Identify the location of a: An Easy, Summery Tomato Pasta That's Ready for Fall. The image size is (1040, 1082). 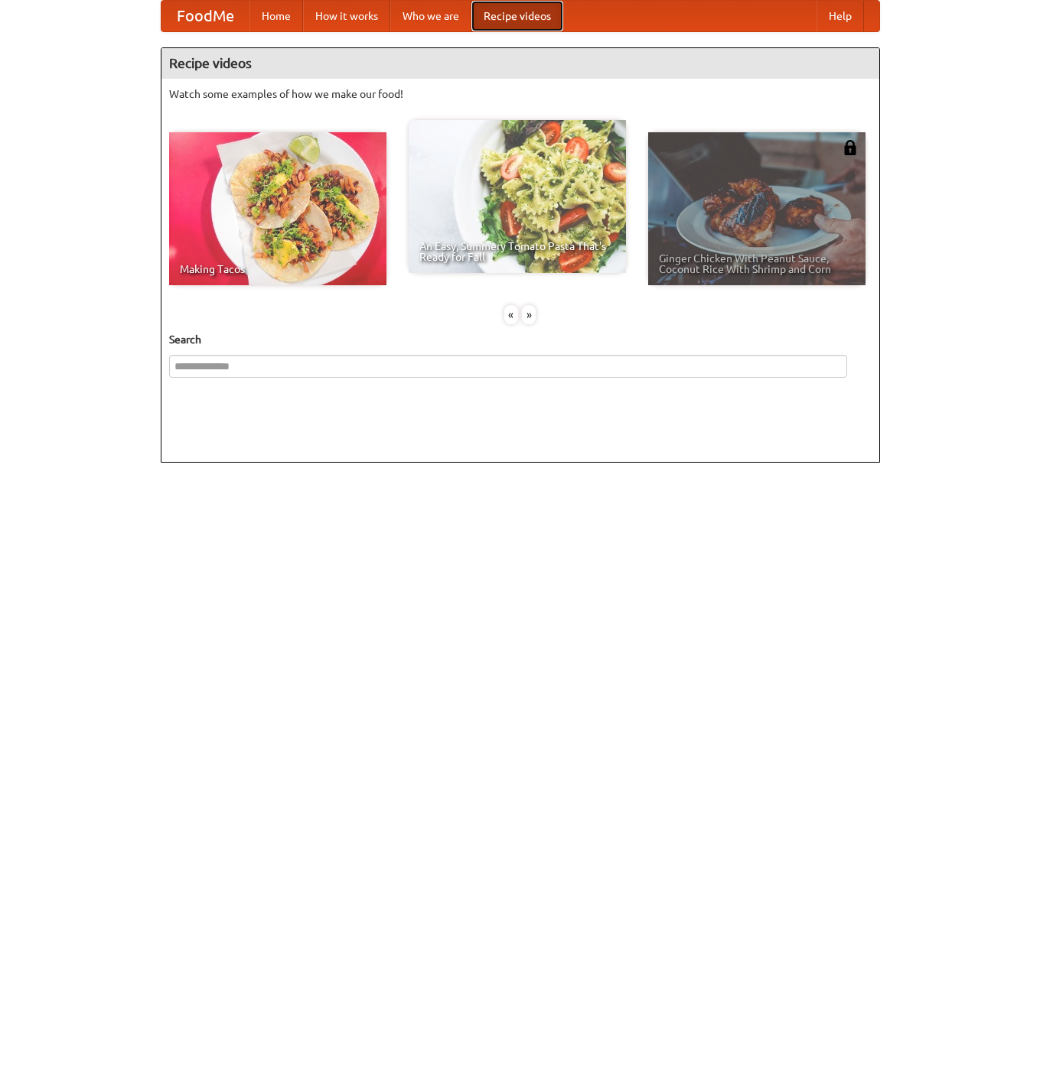
(517, 197).